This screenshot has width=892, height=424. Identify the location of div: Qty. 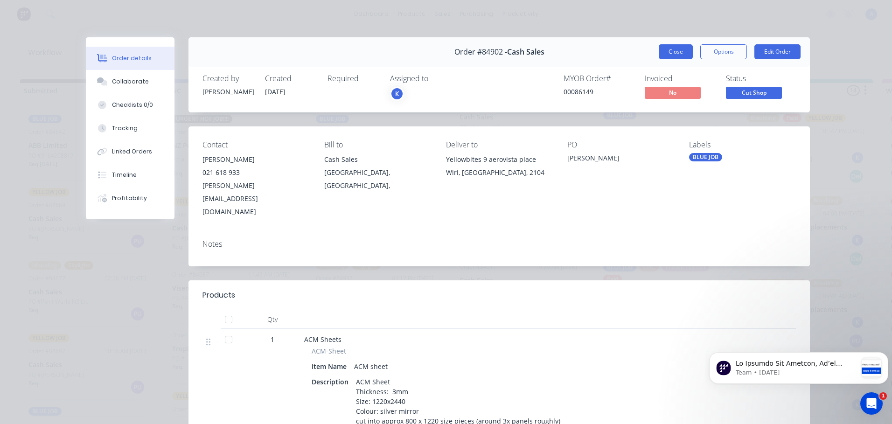
(272, 319).